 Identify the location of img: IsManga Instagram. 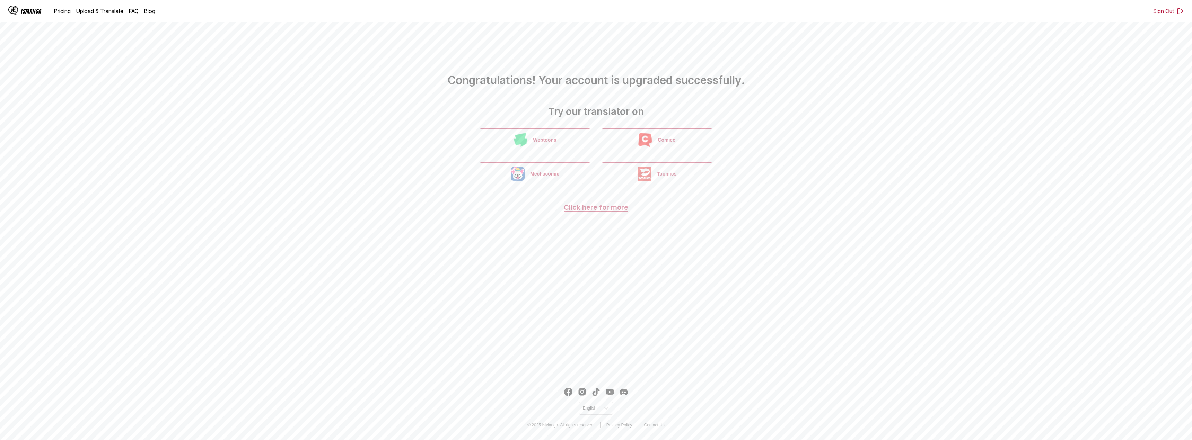
(582, 392).